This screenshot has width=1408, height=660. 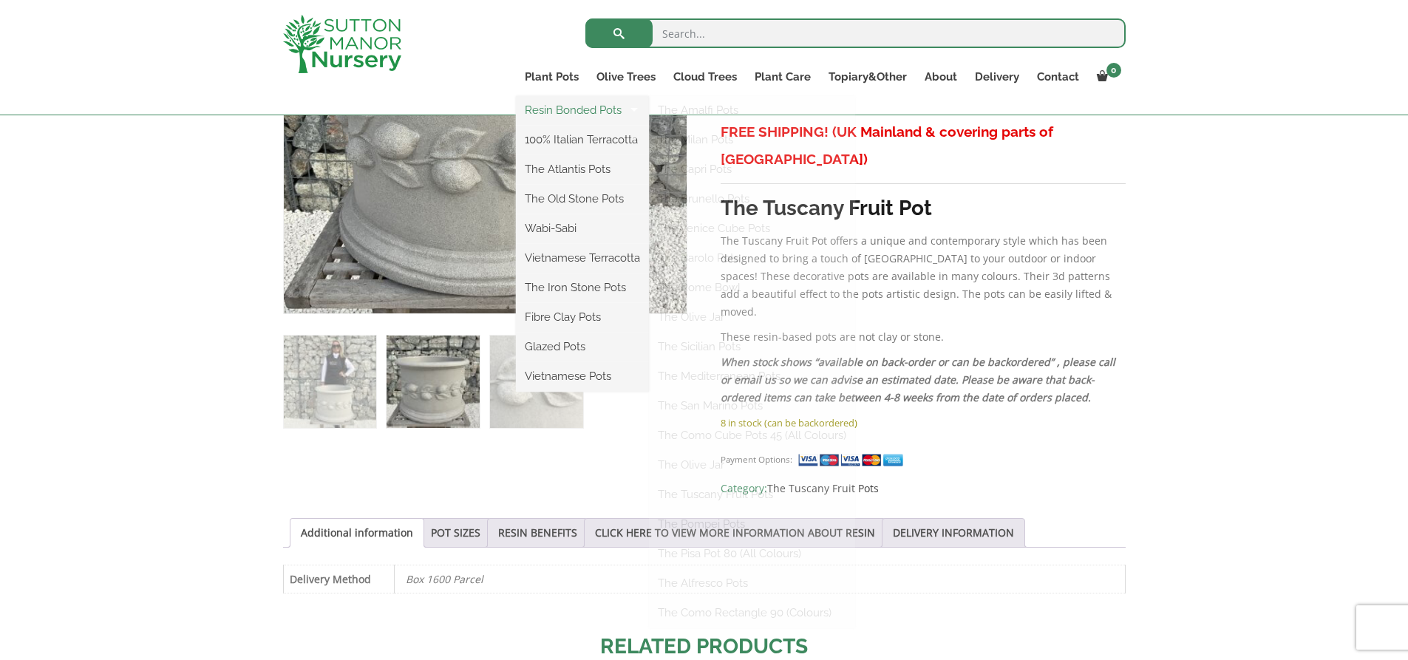 What do you see at coordinates (752, 288) in the screenshot?
I see `a: The Rome Bowl` at bounding box center [752, 288].